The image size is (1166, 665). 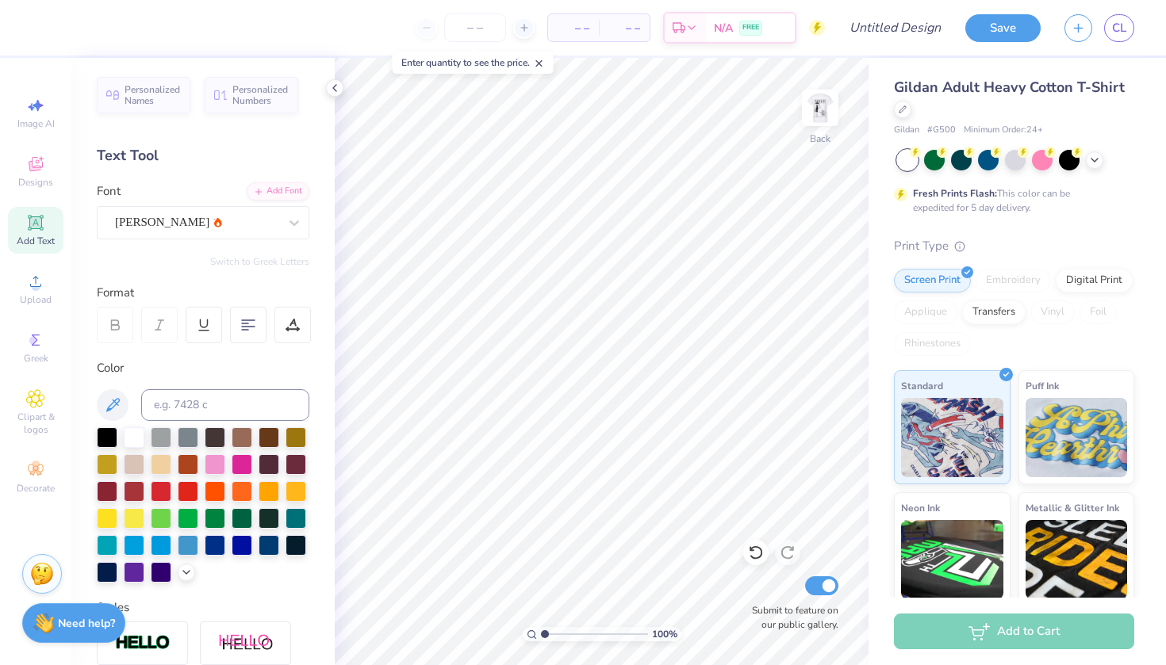 What do you see at coordinates (1010, 201) in the screenshot?
I see `div: This color can be expedited for 5 day delivery.` at bounding box center [1010, 201].